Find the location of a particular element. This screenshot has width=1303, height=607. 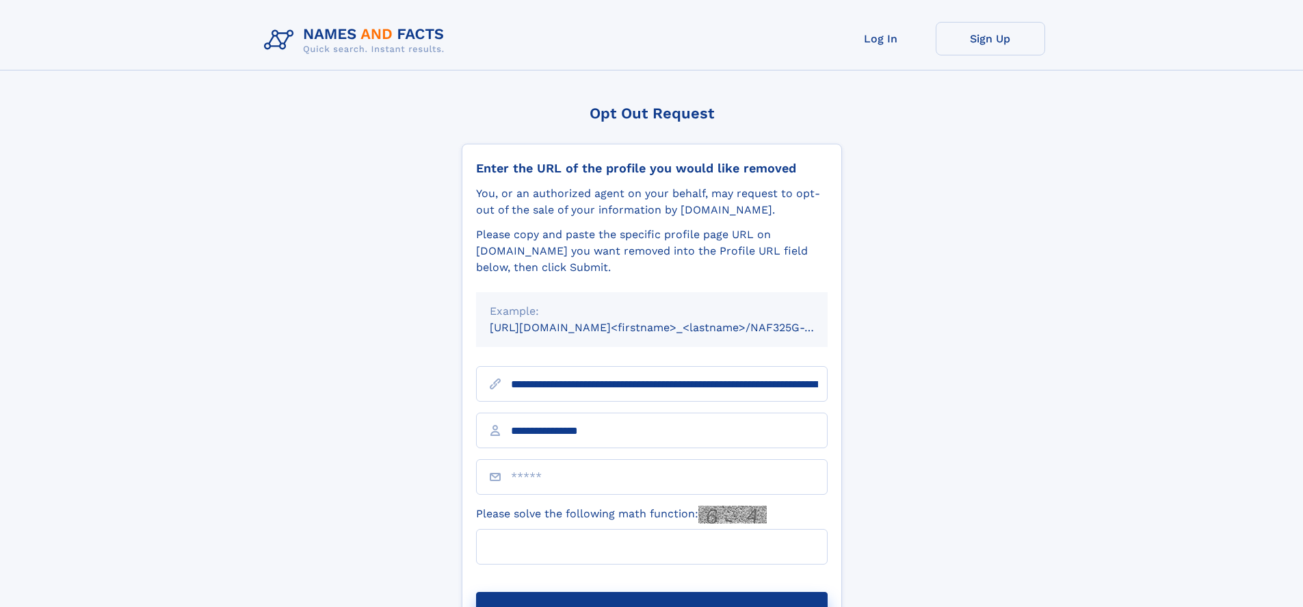

a: Sign Up is located at coordinates (991, 38).